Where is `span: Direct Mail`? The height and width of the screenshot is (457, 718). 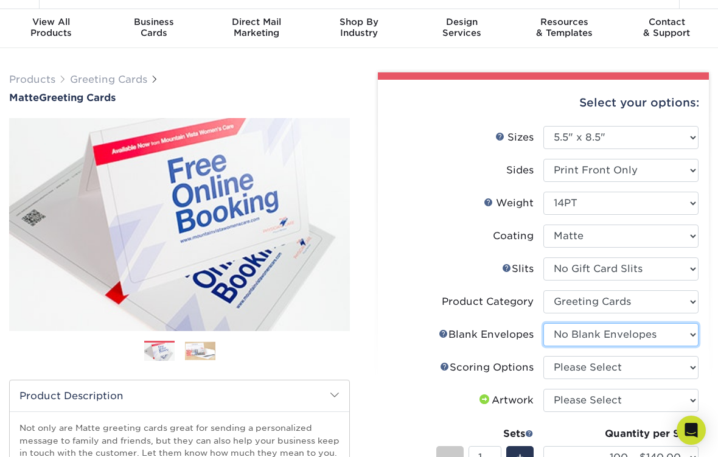 span: Direct Mail is located at coordinates (256, 22).